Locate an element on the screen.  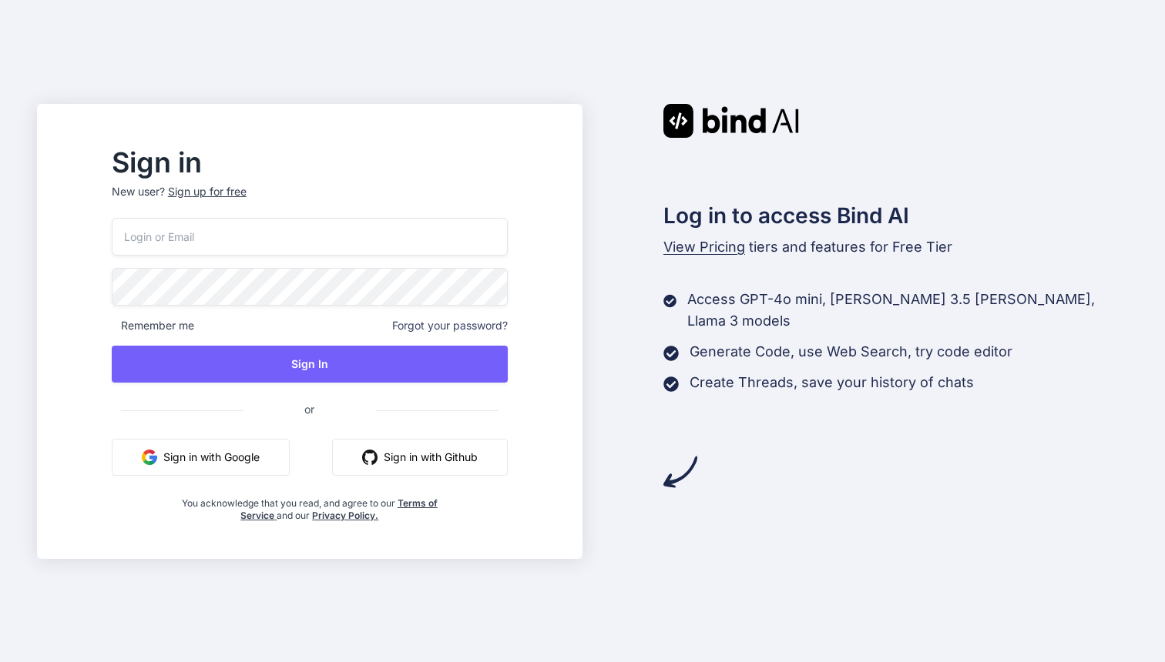
p: Create Threads, save your history of chats is located at coordinates (831, 383).